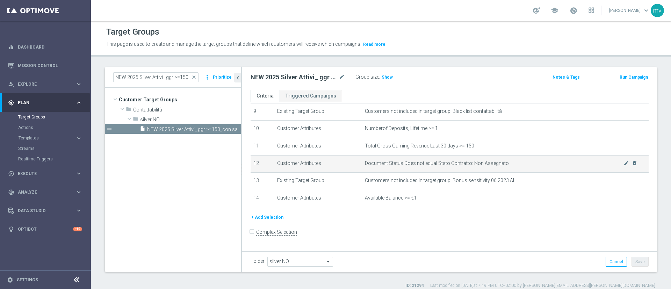 The width and height of the screenshot is (671, 289). What do you see at coordinates (262, 181) in the screenshot?
I see `td: 13` at bounding box center [262, 181].